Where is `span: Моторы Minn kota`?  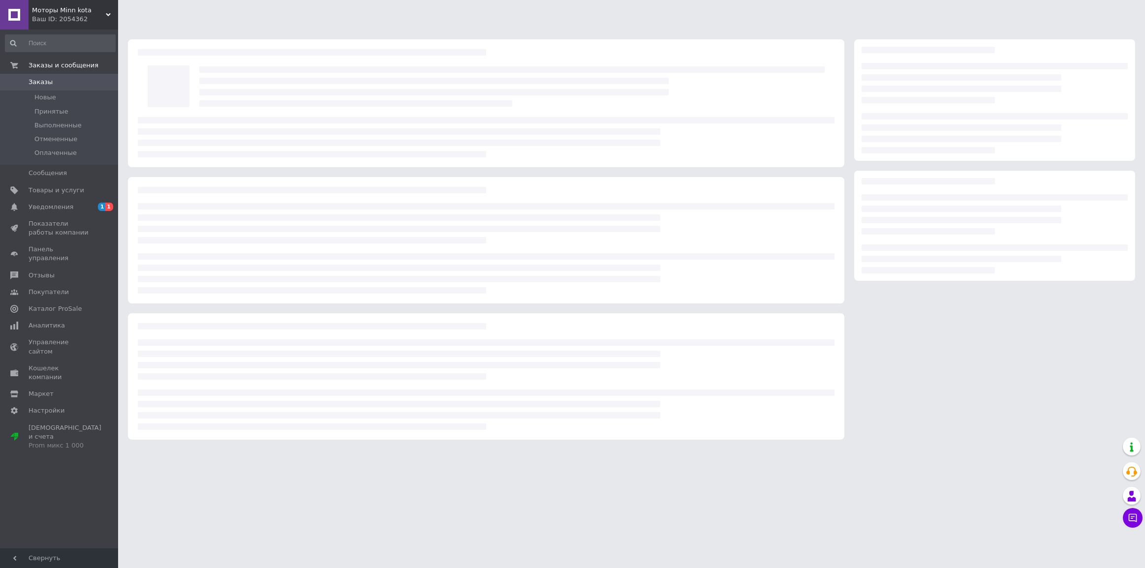 span: Моторы Minn kota is located at coordinates (69, 10).